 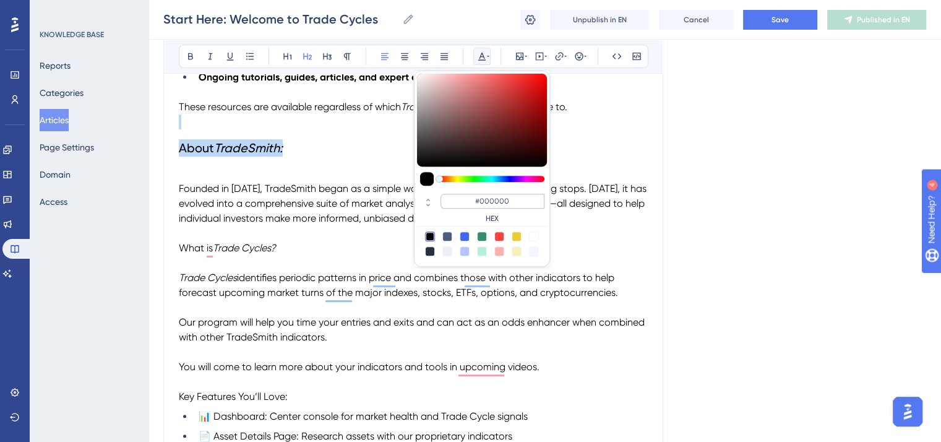 I want to click on span: 📄 Asset Details Page: Research assets with our proprietary indicators, so click(x=355, y=435).